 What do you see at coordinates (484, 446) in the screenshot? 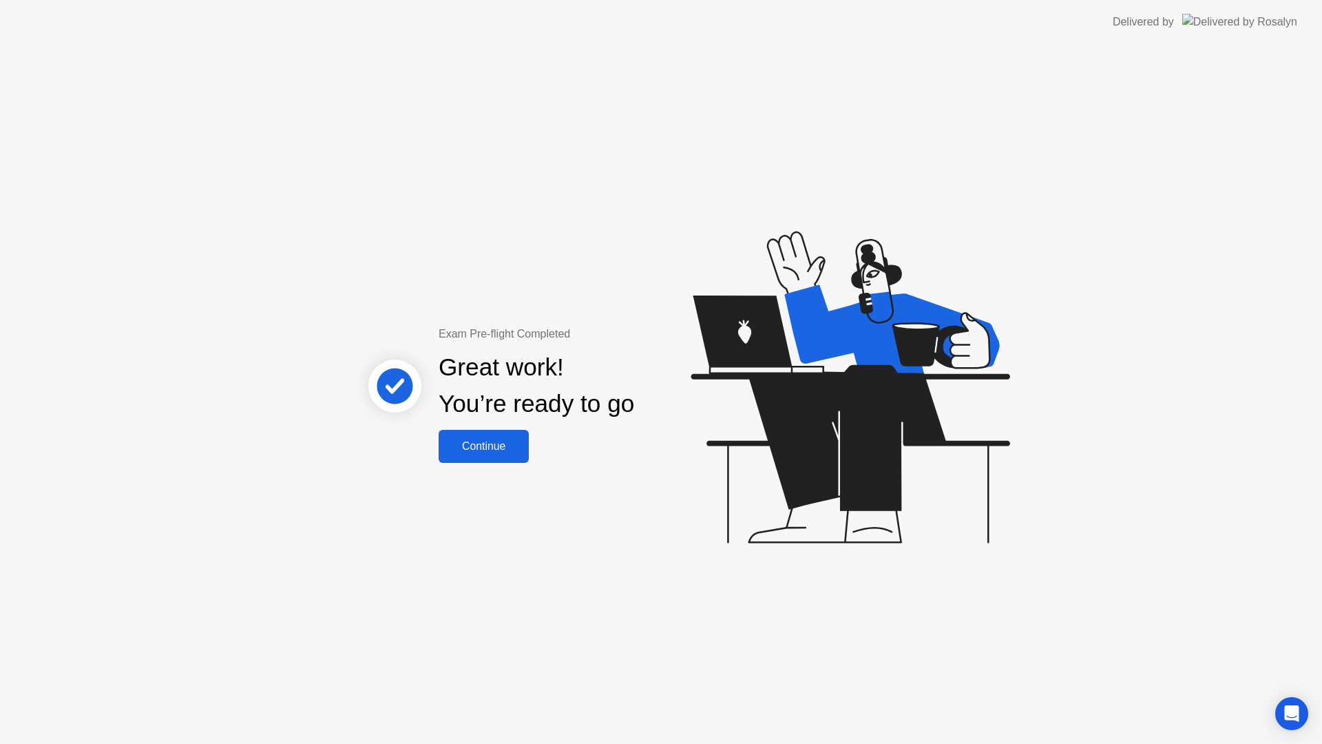
I see `div: Continue` at bounding box center [484, 446].